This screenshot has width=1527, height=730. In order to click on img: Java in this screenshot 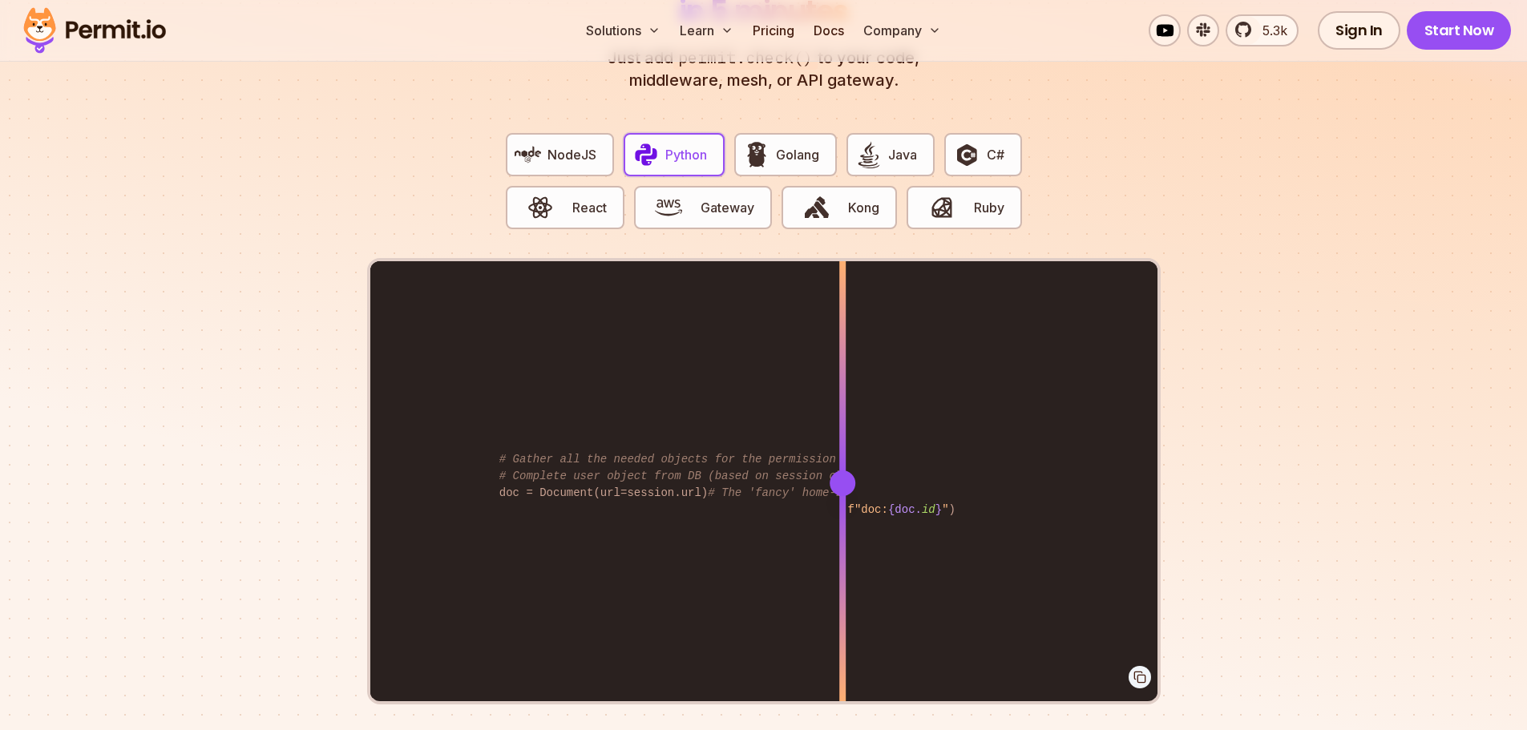, I will do `click(869, 155)`.